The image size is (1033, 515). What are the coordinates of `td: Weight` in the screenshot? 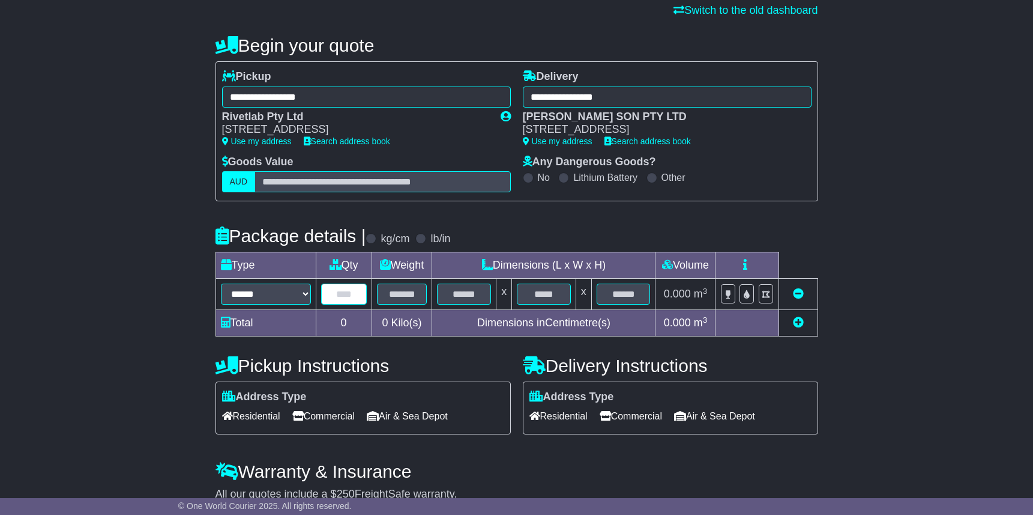 It's located at (402, 265).